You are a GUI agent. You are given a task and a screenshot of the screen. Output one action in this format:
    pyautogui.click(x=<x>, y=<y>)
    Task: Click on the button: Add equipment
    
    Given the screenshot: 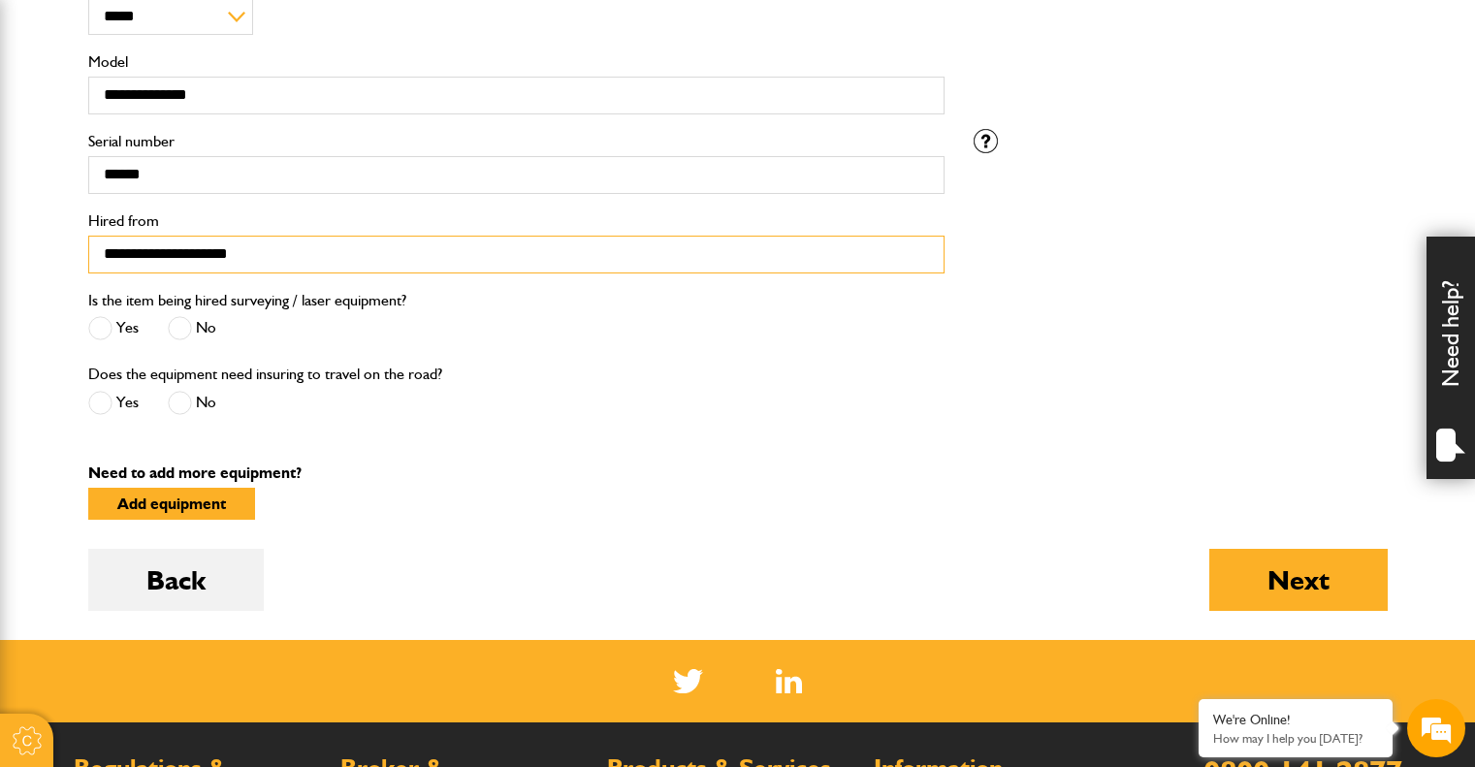 What is the action you would take?
    pyautogui.click(x=172, y=503)
    